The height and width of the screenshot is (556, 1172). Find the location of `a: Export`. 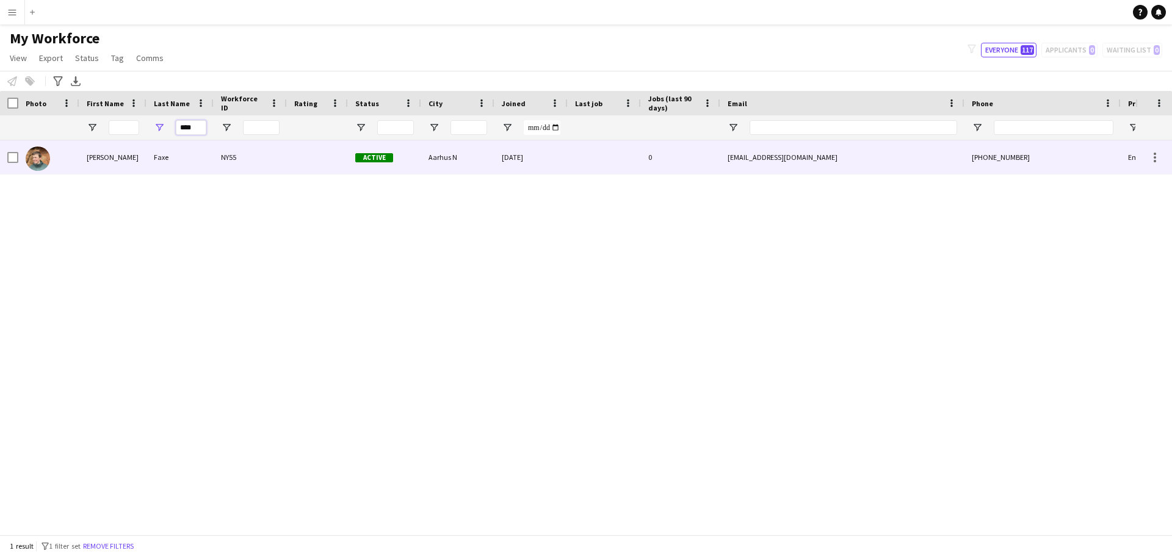

a: Export is located at coordinates (51, 58).